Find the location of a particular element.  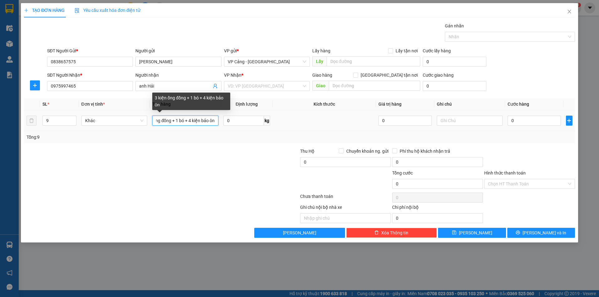

label: Cước giao hàng is located at coordinates (438, 75).